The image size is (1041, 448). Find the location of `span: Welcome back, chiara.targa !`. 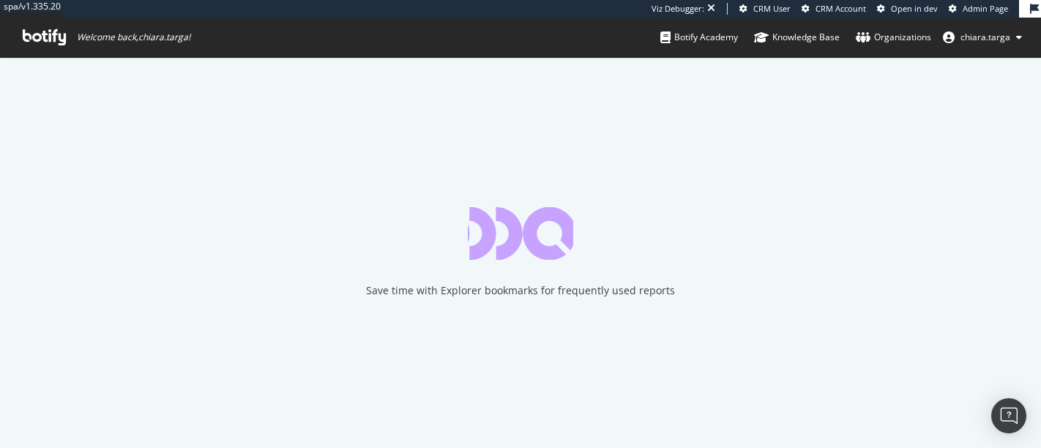

span: Welcome back, chiara.targa ! is located at coordinates (133, 37).